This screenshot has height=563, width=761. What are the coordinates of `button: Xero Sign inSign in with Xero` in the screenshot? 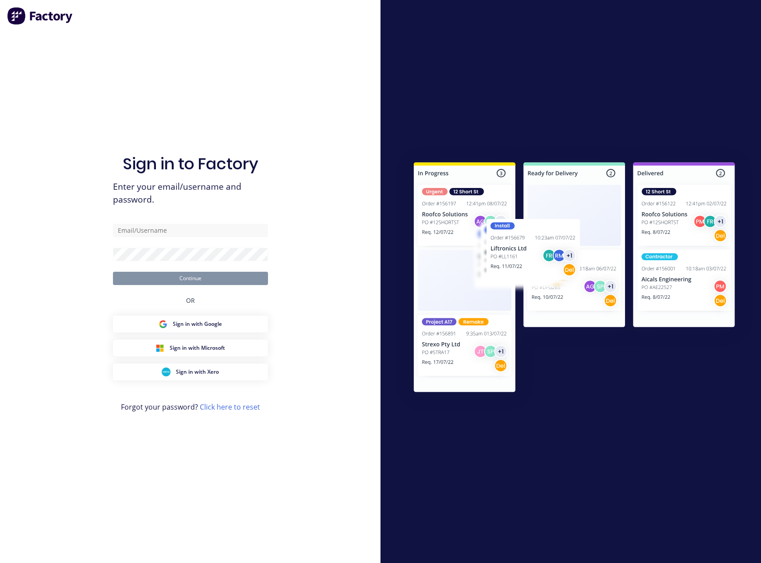 It's located at (191, 372).